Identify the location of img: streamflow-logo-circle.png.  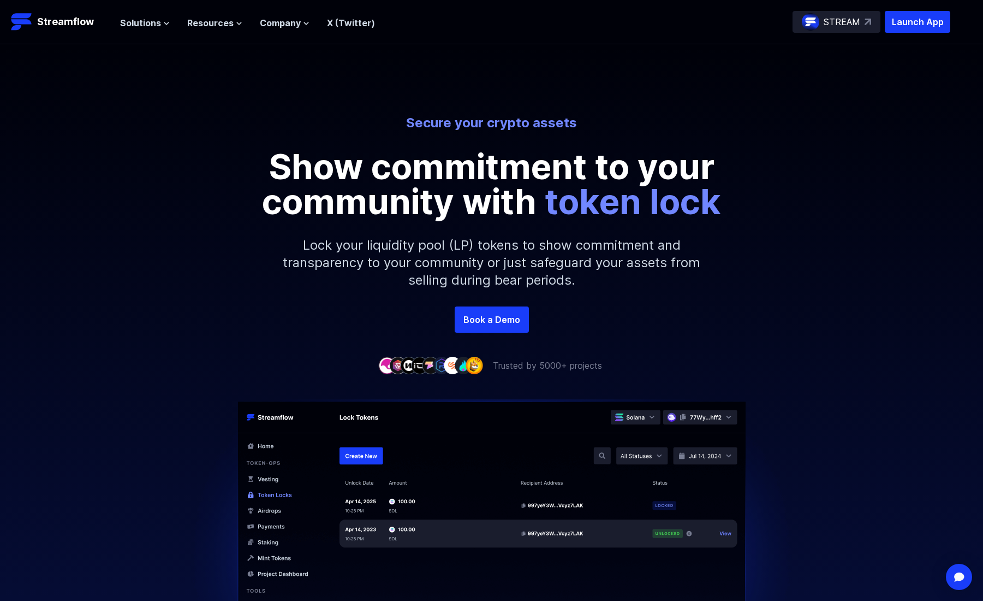
(811, 22).